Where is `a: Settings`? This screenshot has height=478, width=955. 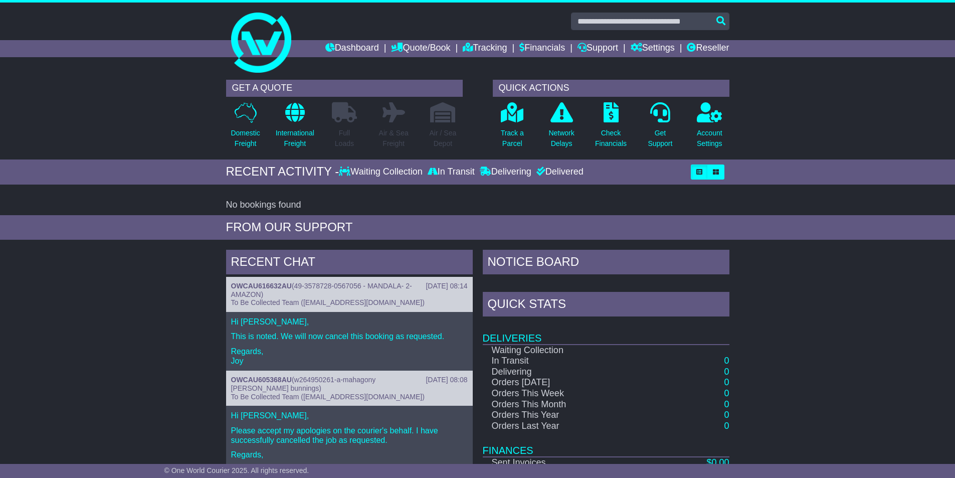 a: Settings is located at coordinates (653, 49).